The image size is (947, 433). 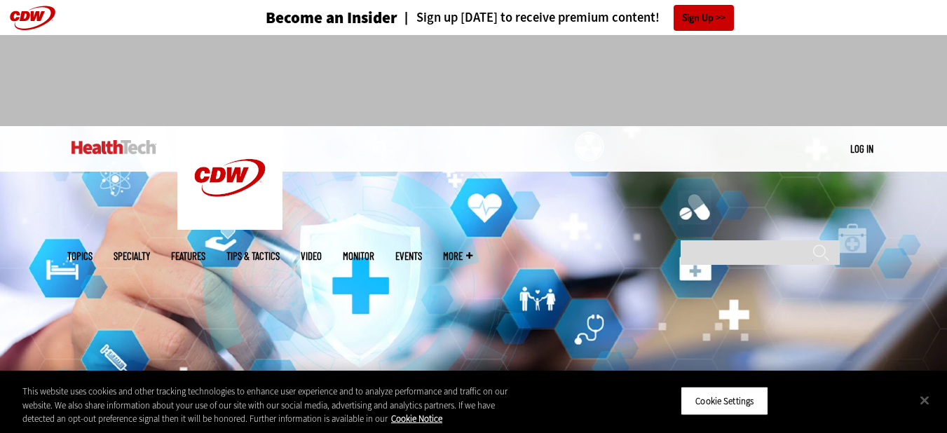 I want to click on span: Specialty, so click(x=132, y=256).